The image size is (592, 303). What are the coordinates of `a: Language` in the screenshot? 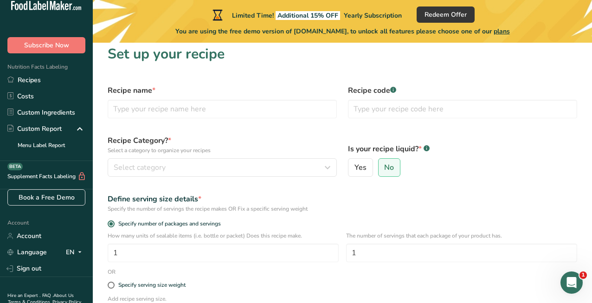 It's located at (27, 252).